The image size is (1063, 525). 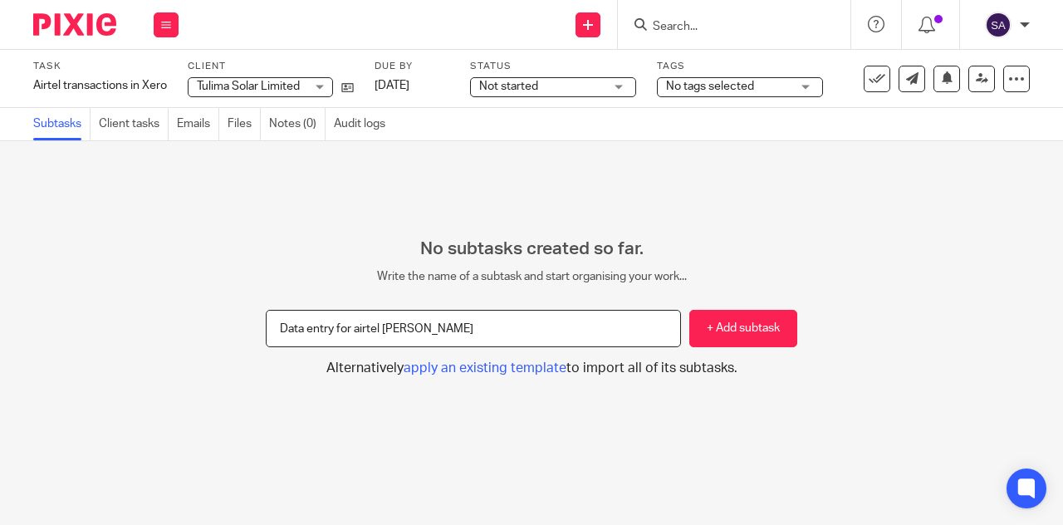 What do you see at coordinates (532, 368) in the screenshot?
I see `button: Alternativelyapply an existing templateto import all of its subtasks.` at bounding box center [532, 368].